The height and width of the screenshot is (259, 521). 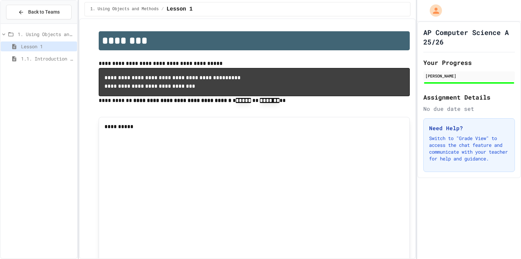 What do you see at coordinates (469, 109) in the screenshot?
I see `div: No due date set` at bounding box center [469, 109].